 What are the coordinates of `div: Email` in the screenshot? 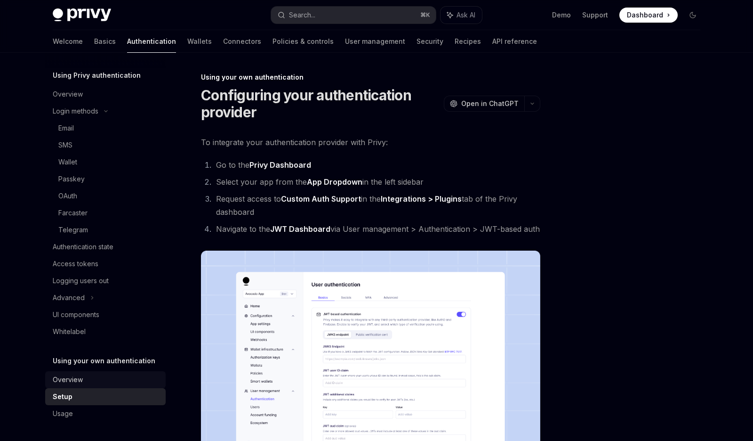 It's located at (66, 128).